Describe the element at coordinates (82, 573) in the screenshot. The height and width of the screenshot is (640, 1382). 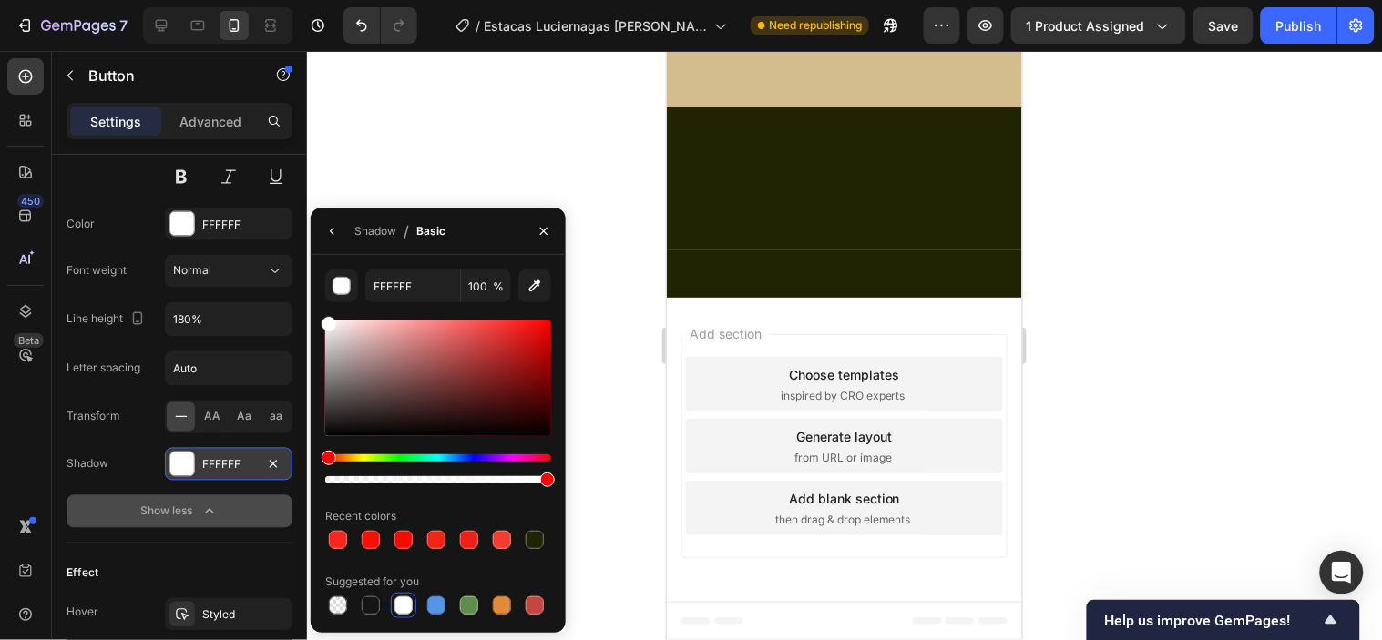
I see `div: Effect` at that location.